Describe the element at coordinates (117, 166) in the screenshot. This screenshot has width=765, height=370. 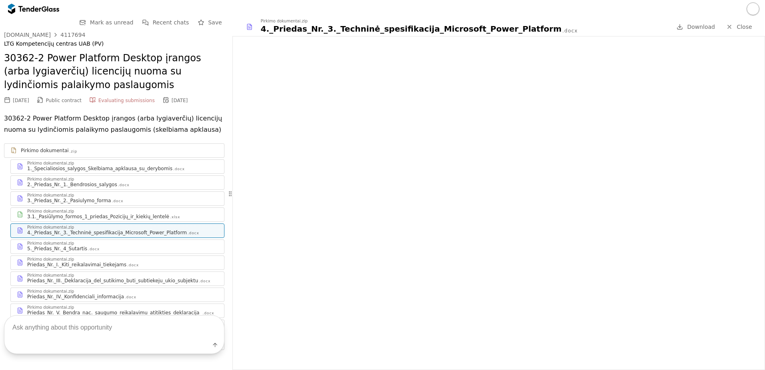
I see `a: Pirkimo dokumentai.zip1._Specialiosios_salygos_Skelbiama_apklausa_su_derybomis.docx` at that location.